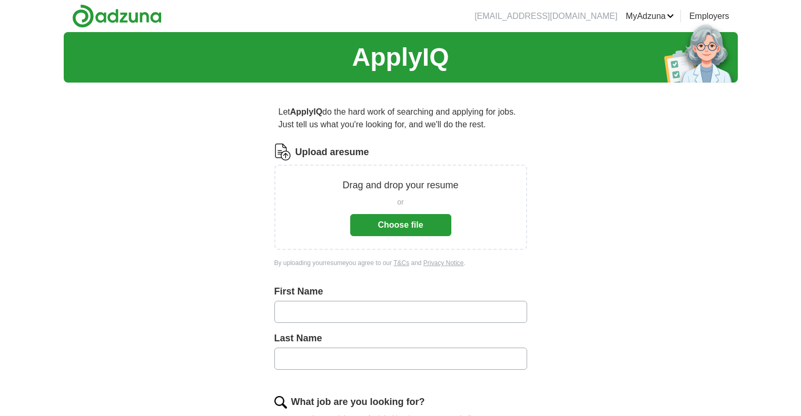 This screenshot has width=801, height=416. Describe the element at coordinates (443, 263) in the screenshot. I see `a: Privacy Notice` at that location.